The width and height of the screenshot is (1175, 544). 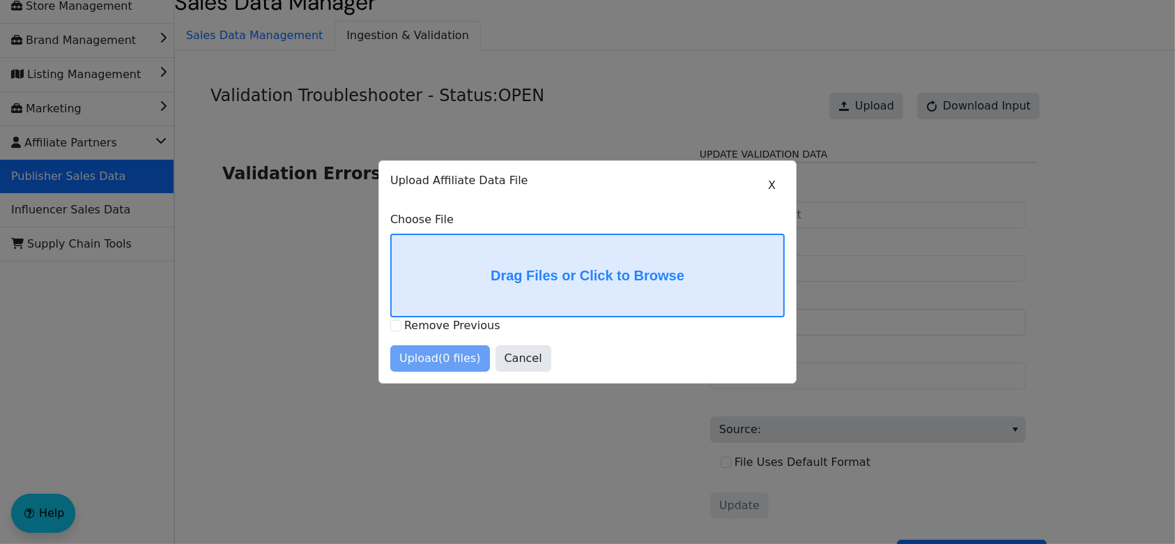 What do you see at coordinates (588, 181) in the screenshot?
I see `p: Upload Affiliate Data File` at bounding box center [588, 181].